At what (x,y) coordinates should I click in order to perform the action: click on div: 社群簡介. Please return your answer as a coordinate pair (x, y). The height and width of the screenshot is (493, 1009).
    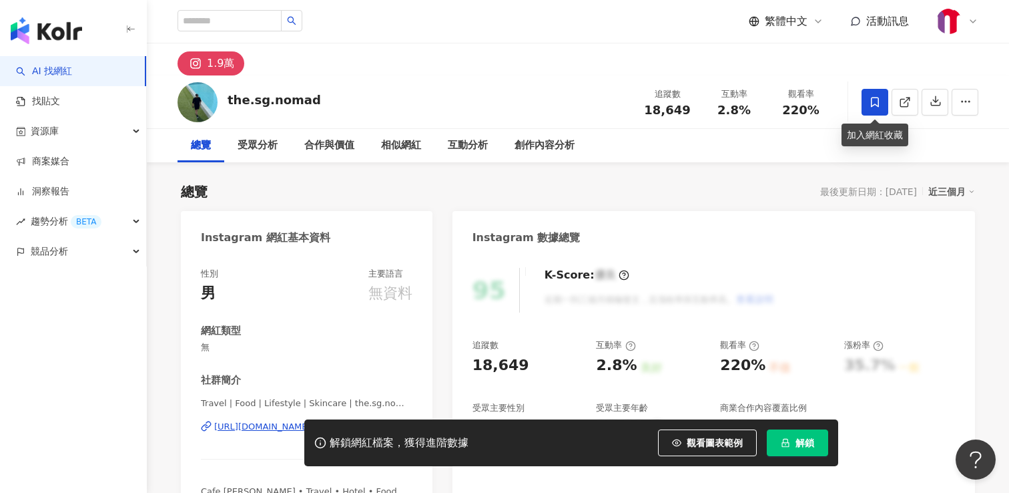
    Looking at the image, I should click on (221, 380).